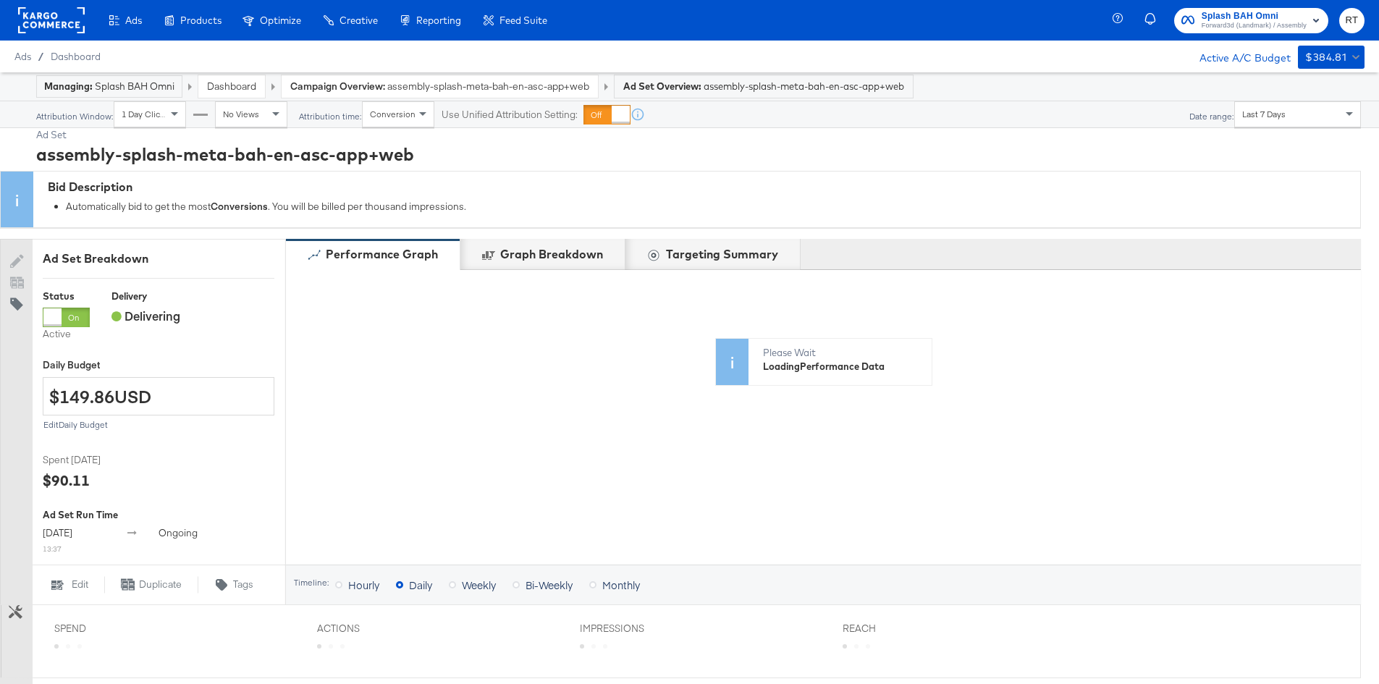 The image size is (1379, 684). Describe the element at coordinates (158, 365) in the screenshot. I see `label: Daily Budget` at that location.